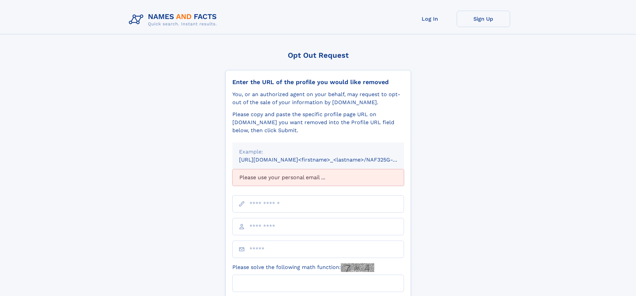 The width and height of the screenshot is (636, 296). Describe the element at coordinates (318, 55) in the screenshot. I see `div: Opt Out Request` at that location.